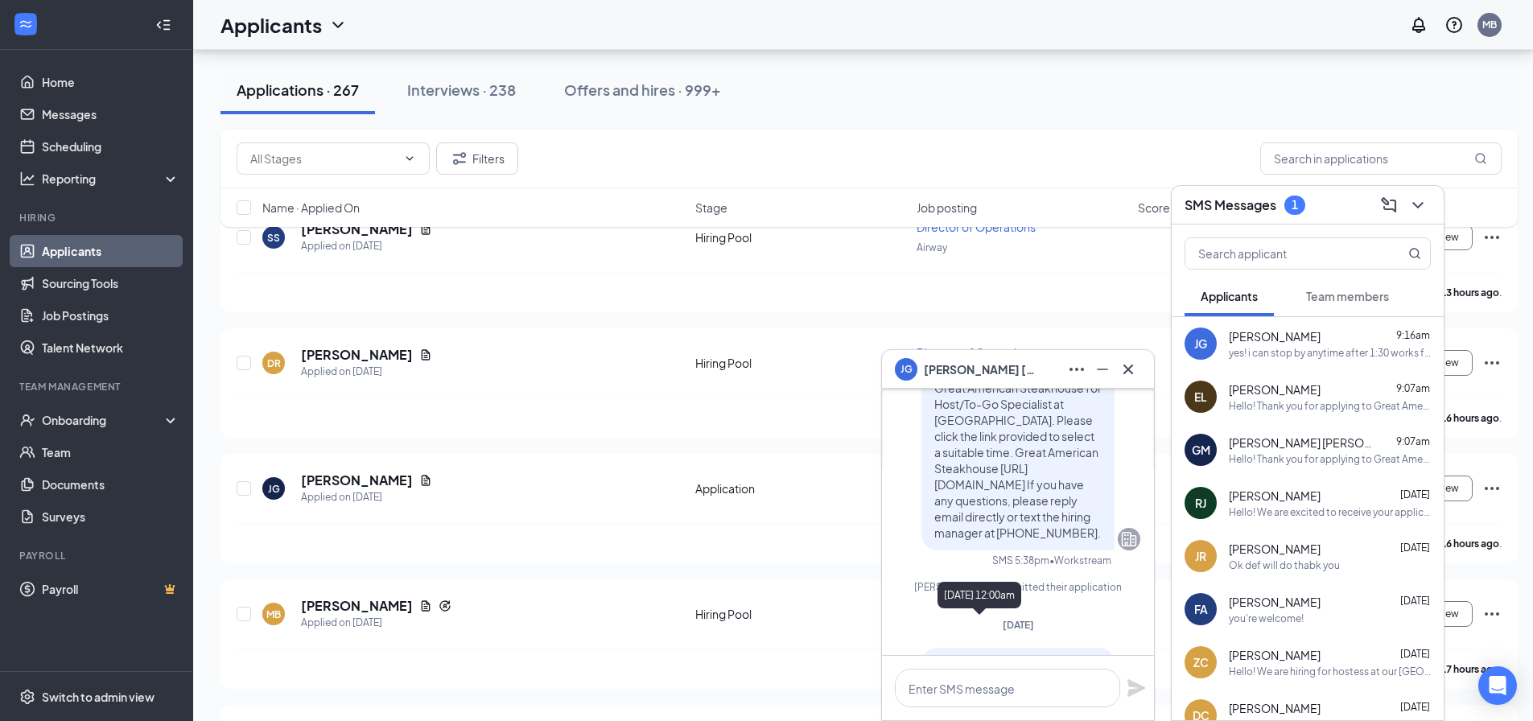  Describe the element at coordinates (1329, 459) in the screenshot. I see `div: Hello! Thank you for applying to Great American Steakhouse. Would you like to have an interview w...` at that location.